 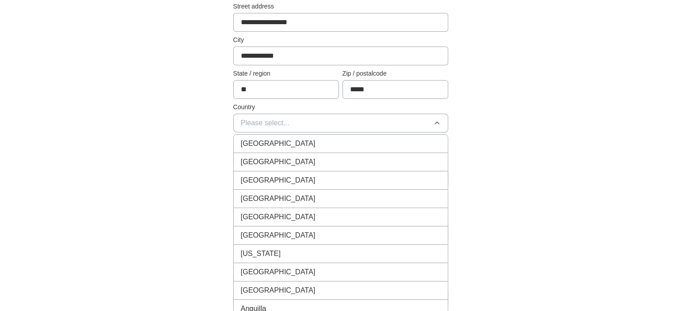 I want to click on label: Street address, so click(x=341, y=6).